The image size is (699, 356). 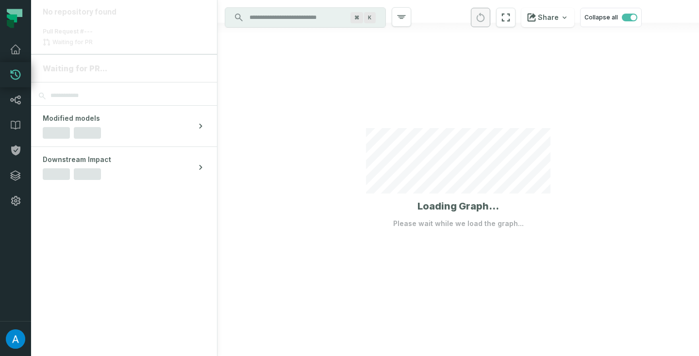 What do you see at coordinates (124, 68) in the screenshot?
I see `div: Waiting for PR...` at bounding box center [124, 68].